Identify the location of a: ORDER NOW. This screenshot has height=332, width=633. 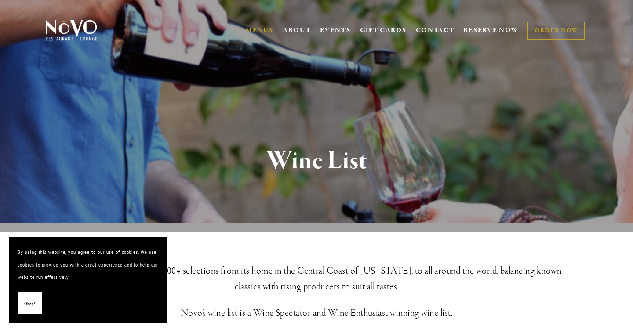
(556, 30).